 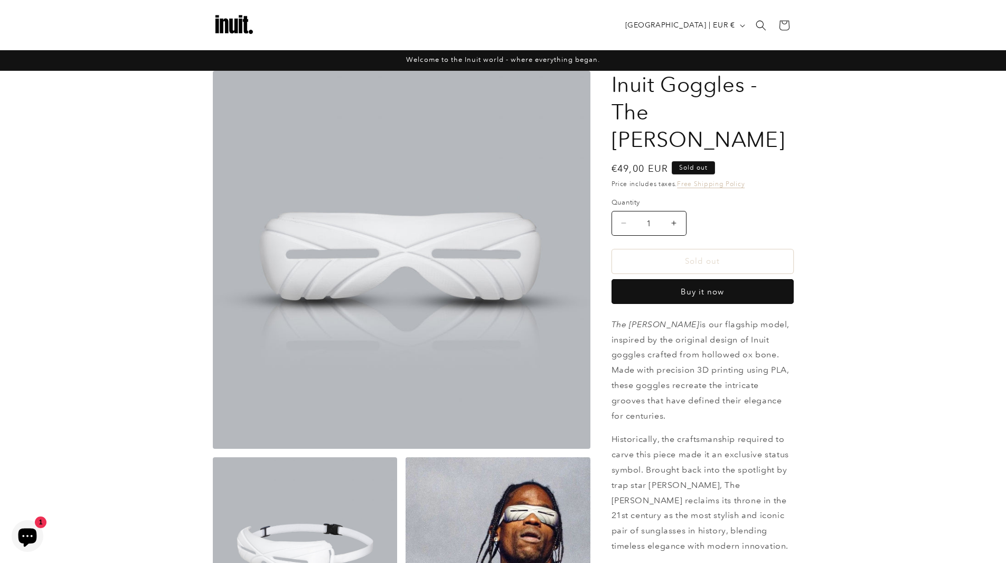 I want to click on inbox-online-store-chat: Shopify online store chat, so click(x=27, y=537).